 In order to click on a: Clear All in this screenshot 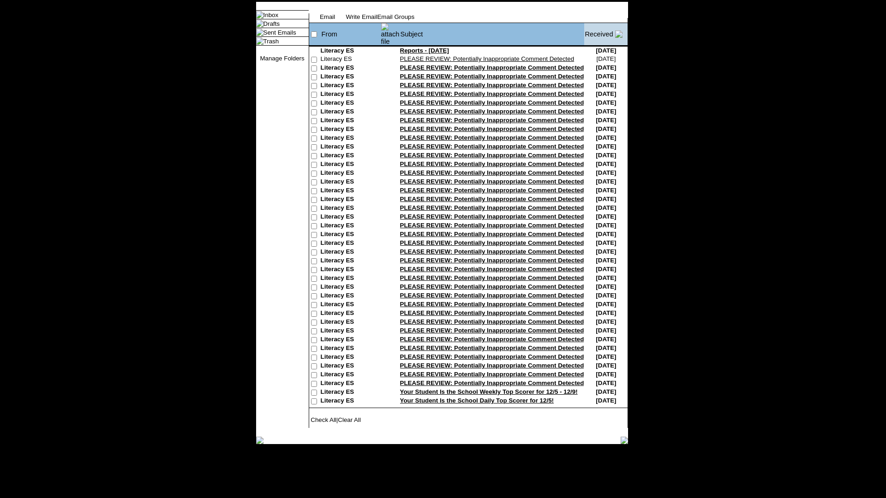, I will do `click(349, 420)`.